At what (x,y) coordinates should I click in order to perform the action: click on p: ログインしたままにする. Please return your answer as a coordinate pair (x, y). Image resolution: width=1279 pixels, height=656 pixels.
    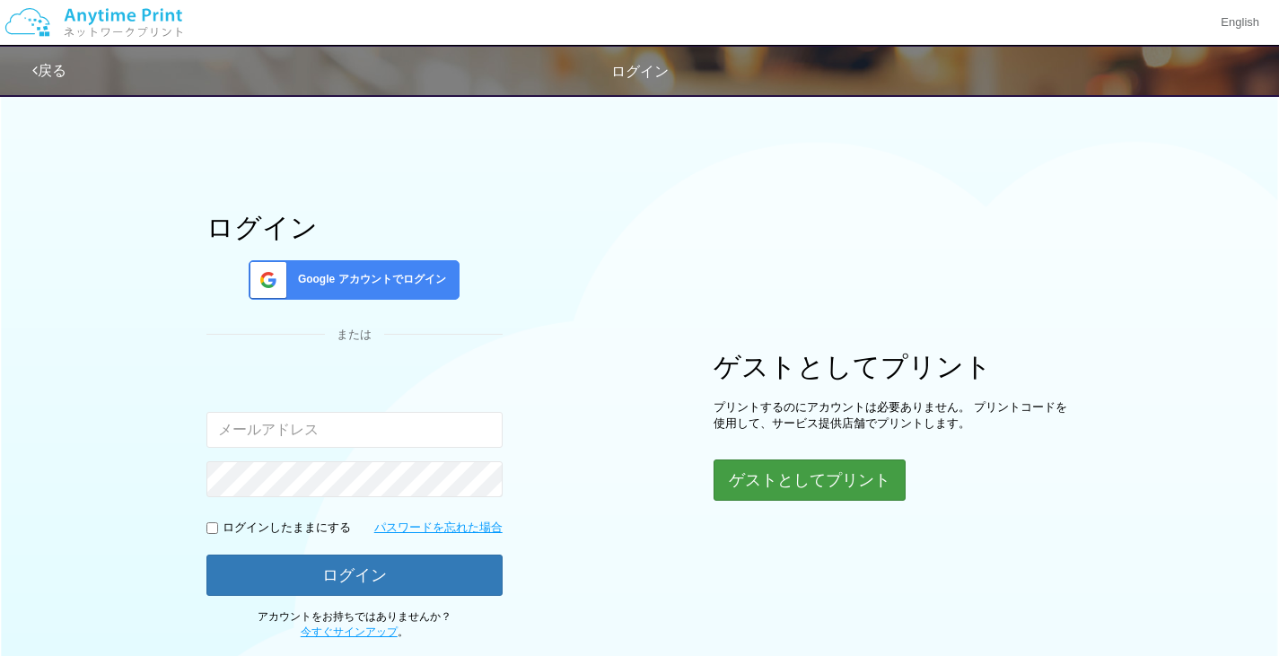
    Looking at the image, I should click on (286, 528).